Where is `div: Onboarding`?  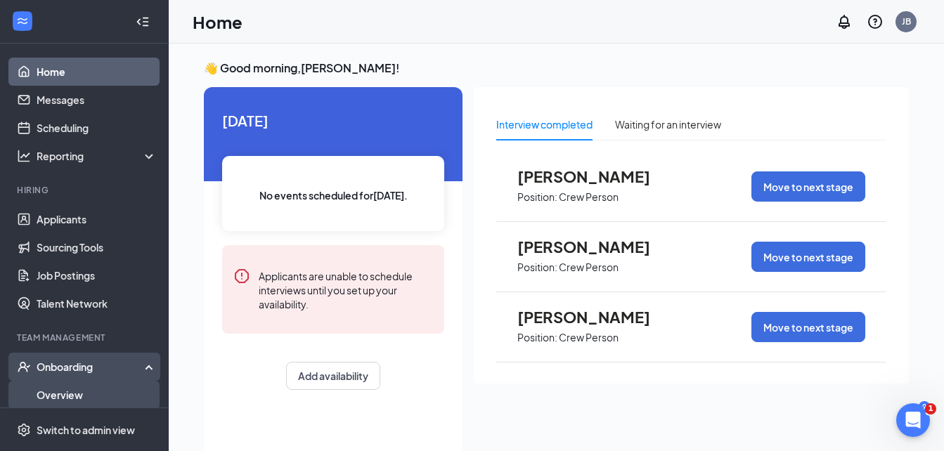
div: Onboarding is located at coordinates (91, 367).